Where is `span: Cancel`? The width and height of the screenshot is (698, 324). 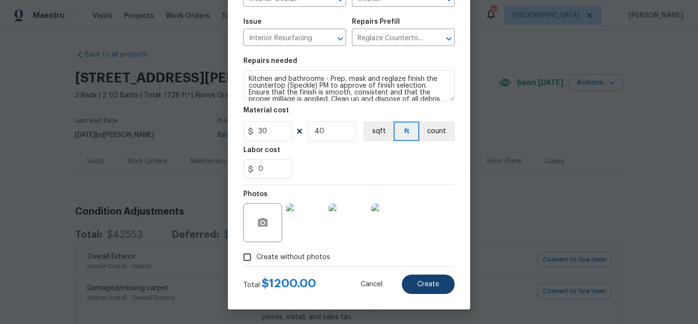 span: Cancel is located at coordinates (371, 285).